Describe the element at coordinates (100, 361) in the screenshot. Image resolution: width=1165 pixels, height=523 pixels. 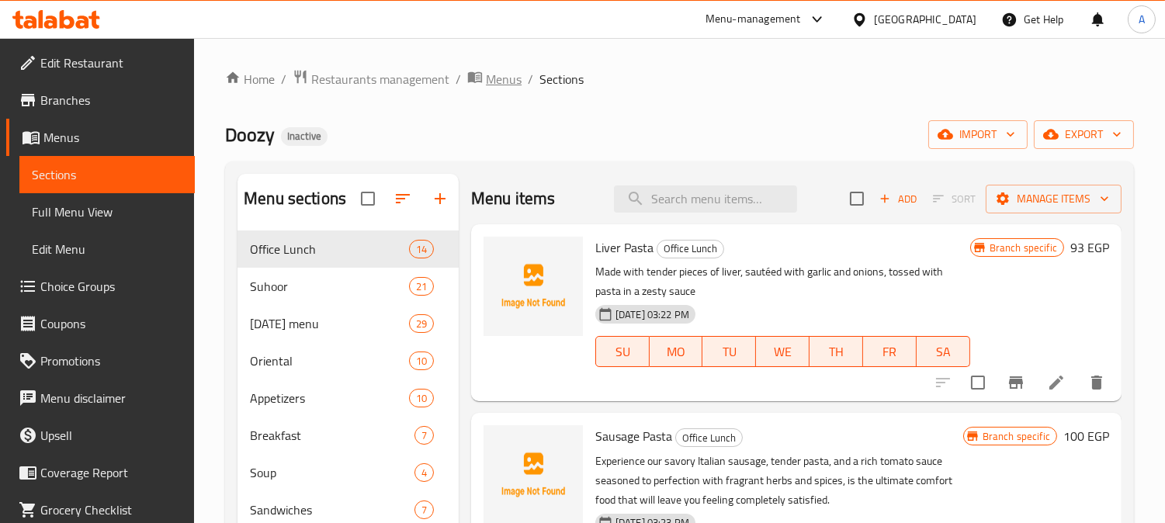
I see `a: Promotions` at that location.